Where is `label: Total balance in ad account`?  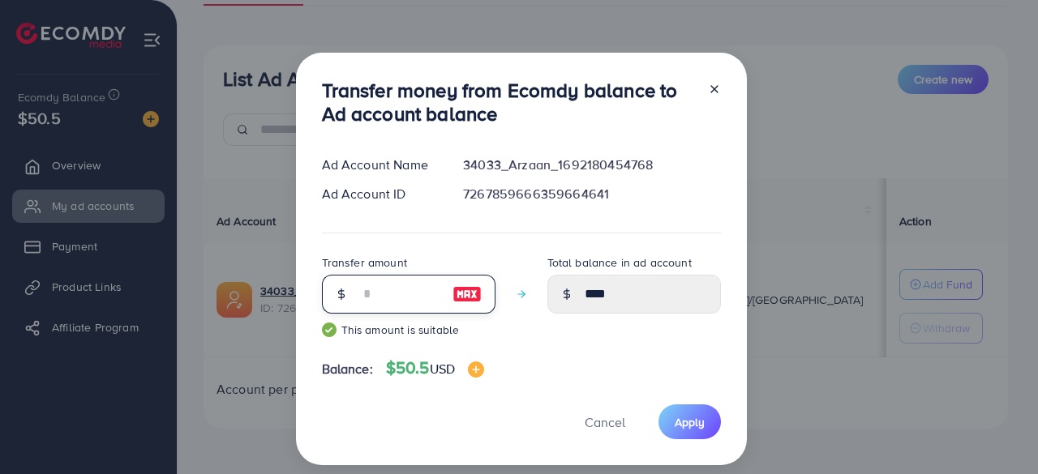 label: Total balance in ad account is located at coordinates (619, 263).